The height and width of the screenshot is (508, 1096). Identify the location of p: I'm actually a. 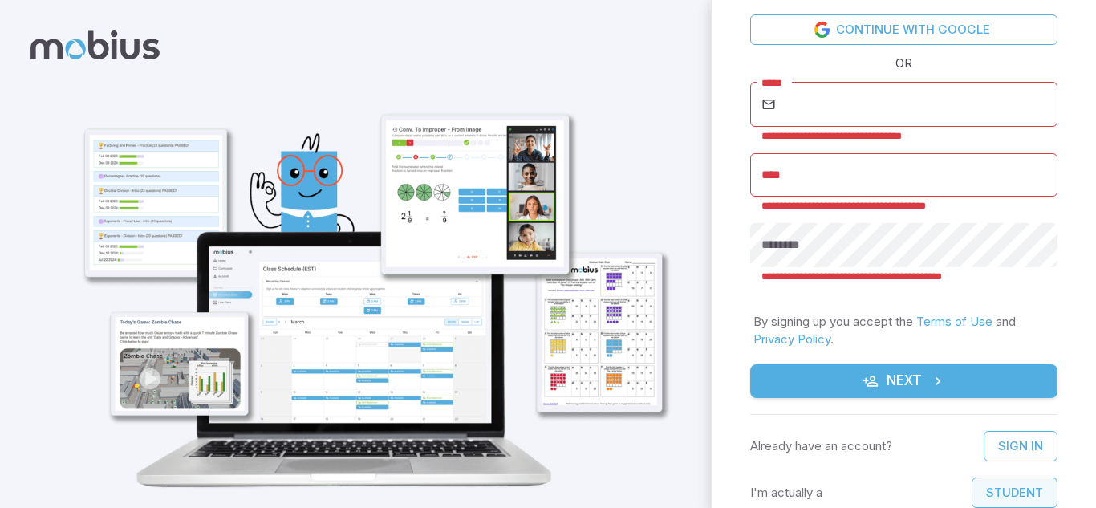
(786, 493).